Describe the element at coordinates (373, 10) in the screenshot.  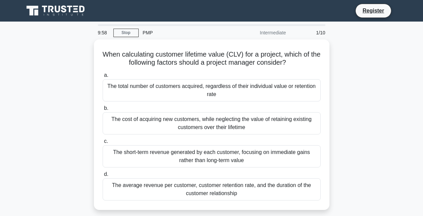
I see `a: Register` at that location.